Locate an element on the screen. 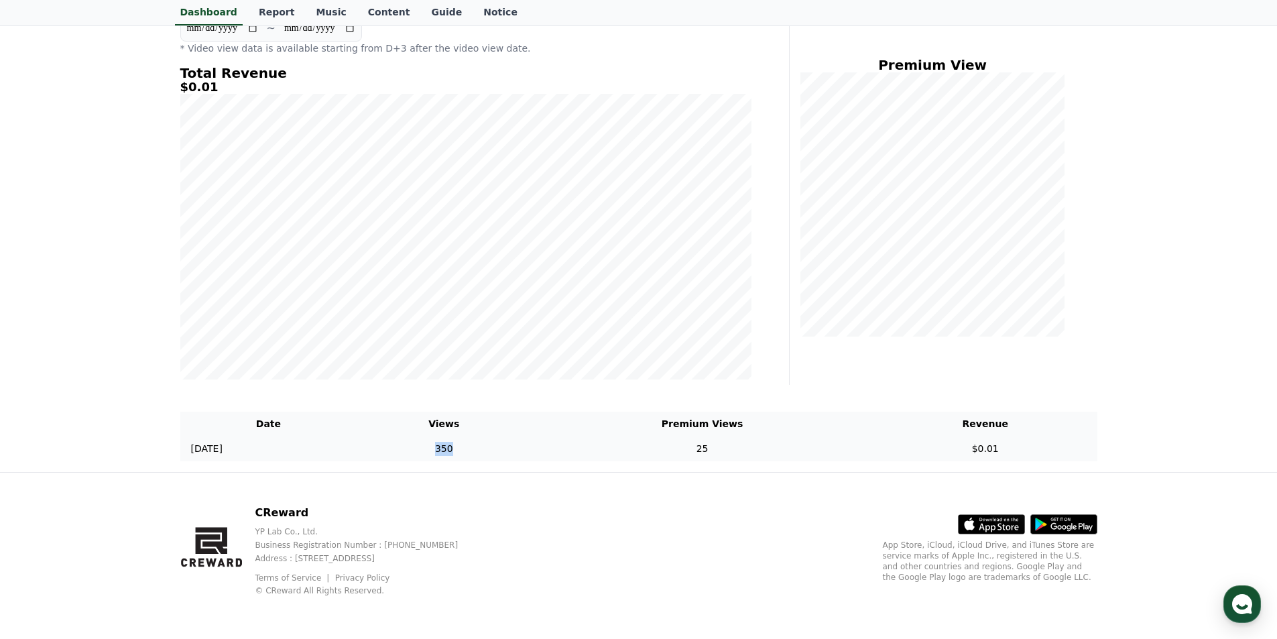 The image size is (1277, 639). a: Terms of Service is located at coordinates (293, 578).